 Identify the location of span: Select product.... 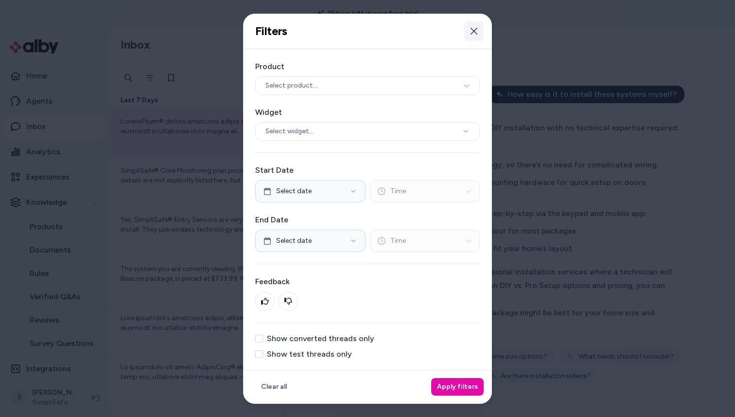
(291, 86).